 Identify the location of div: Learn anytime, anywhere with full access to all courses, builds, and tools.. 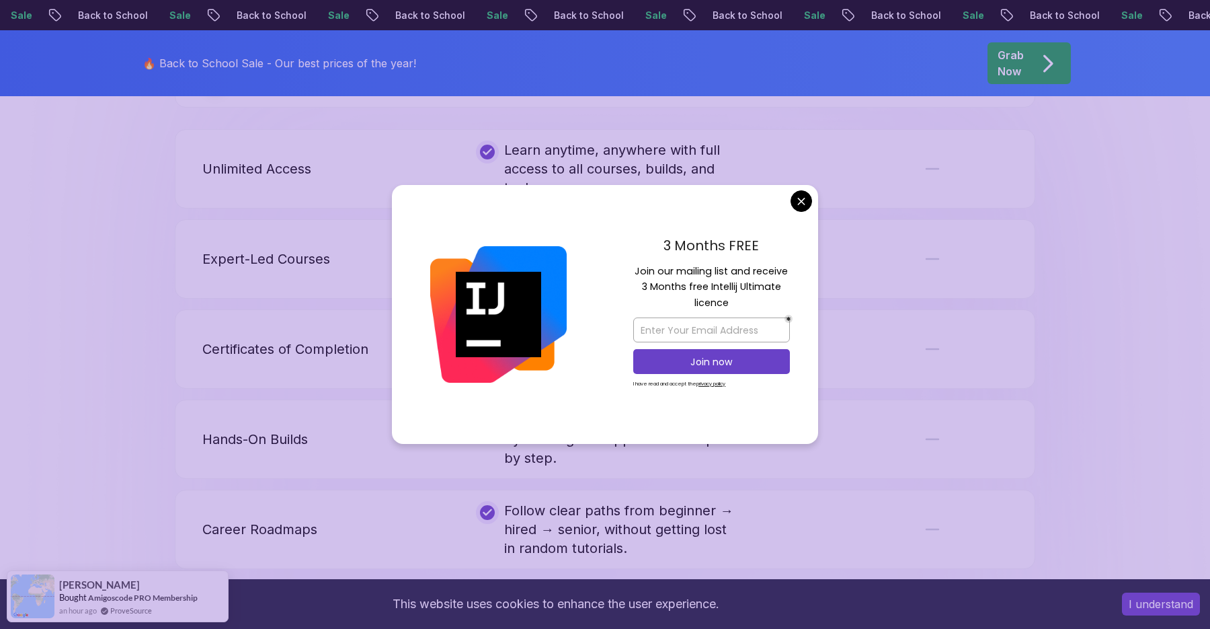
(605, 169).